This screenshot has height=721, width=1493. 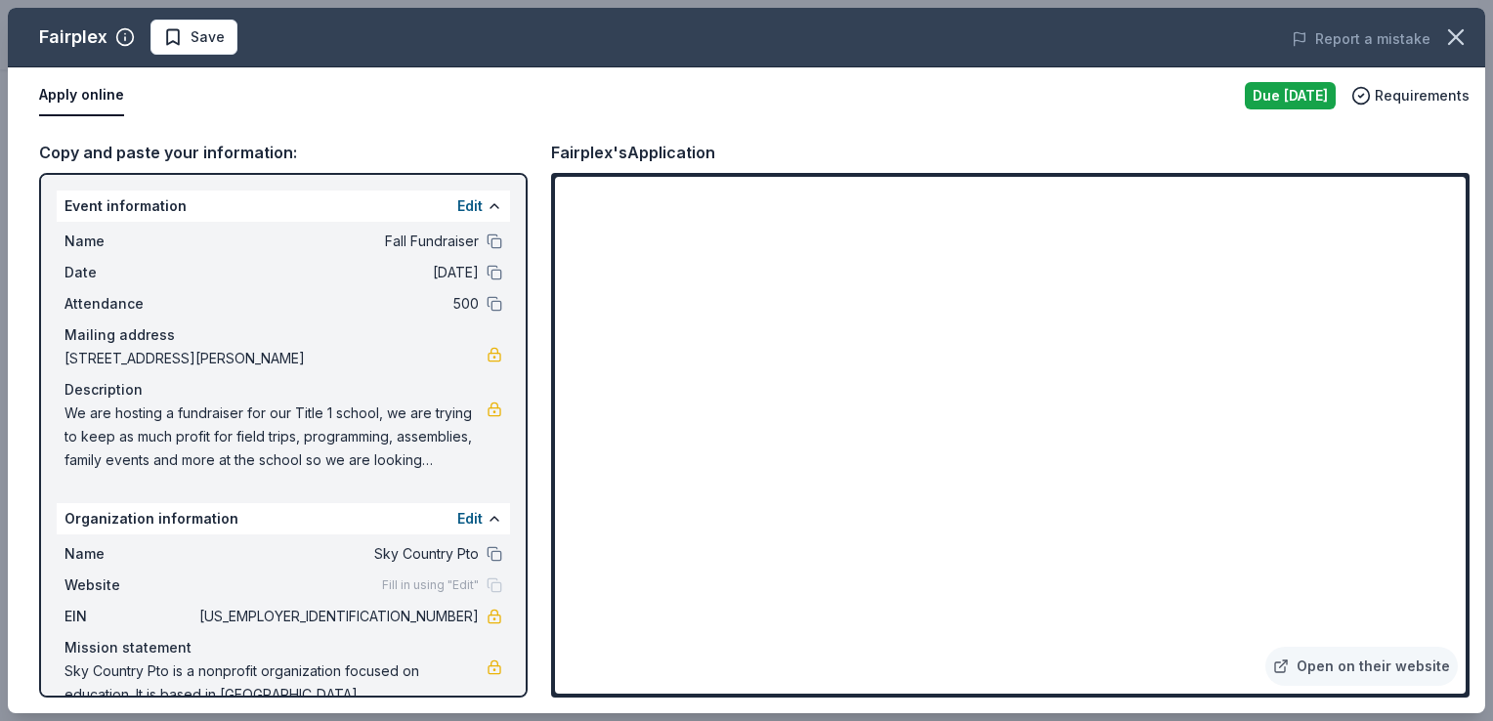 What do you see at coordinates (1410, 96) in the screenshot?
I see `button: Requirements` at bounding box center [1410, 96].